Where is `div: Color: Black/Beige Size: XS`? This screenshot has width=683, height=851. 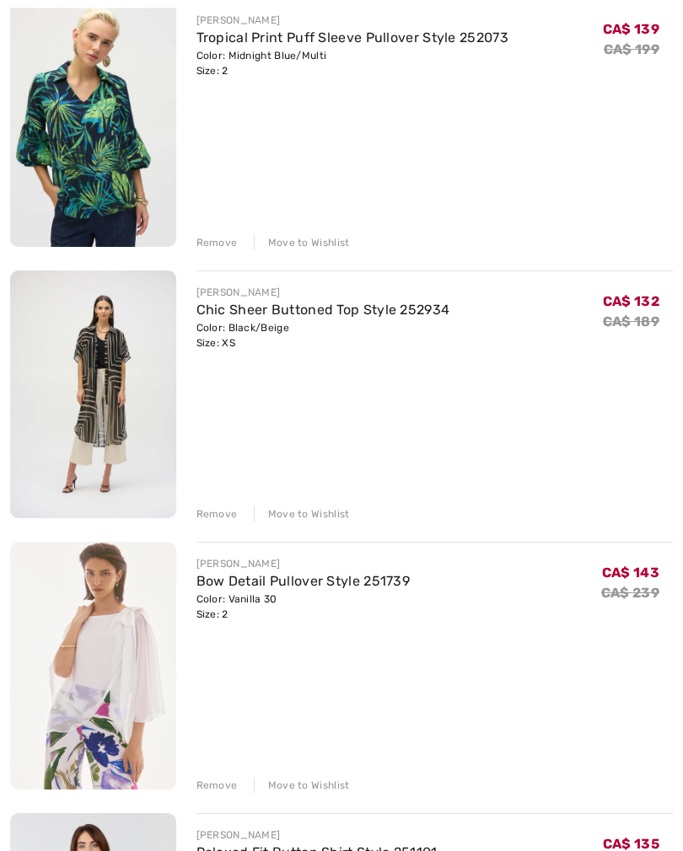 div: Color: Black/Beige Size: XS is located at coordinates (323, 336).